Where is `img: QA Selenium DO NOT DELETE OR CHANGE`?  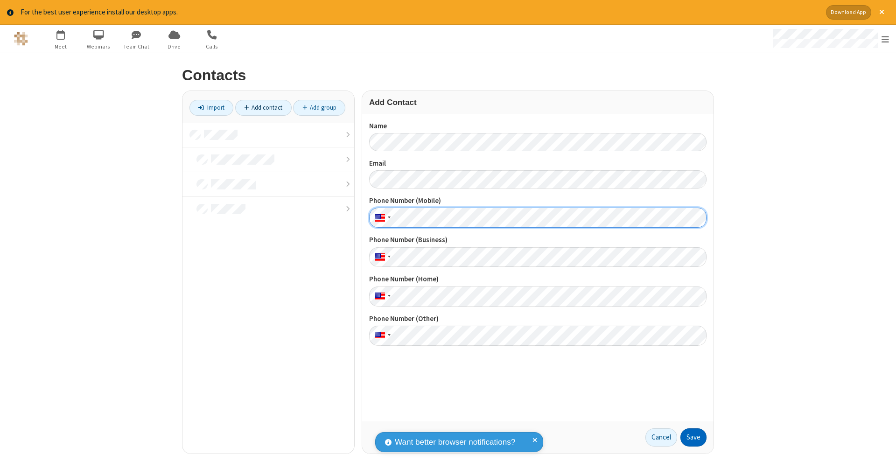 img: QA Selenium DO NOT DELETE OR CHANGE is located at coordinates (21, 39).